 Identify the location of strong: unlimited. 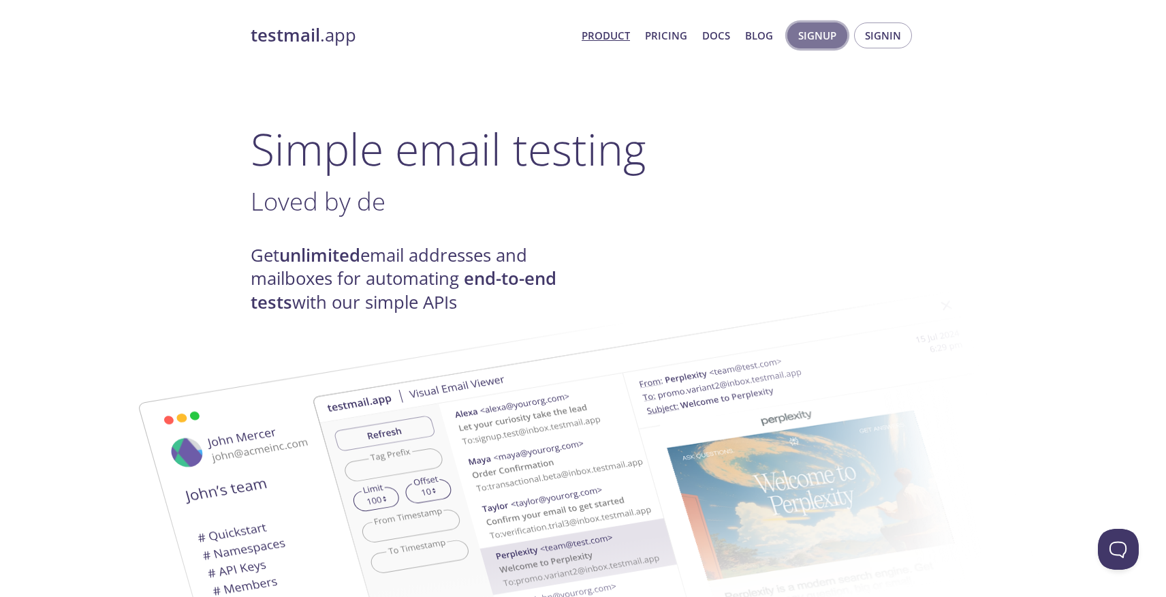
(319, 255).